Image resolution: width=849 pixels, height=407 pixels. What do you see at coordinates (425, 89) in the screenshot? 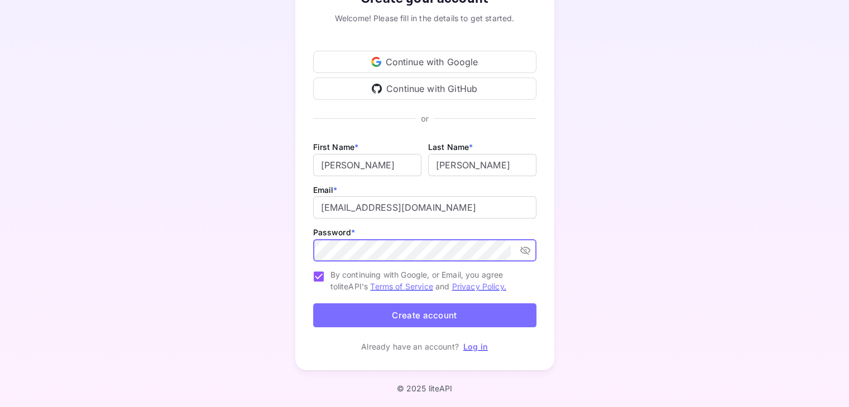
I see `div: Continue with GitHub` at bounding box center [425, 89].